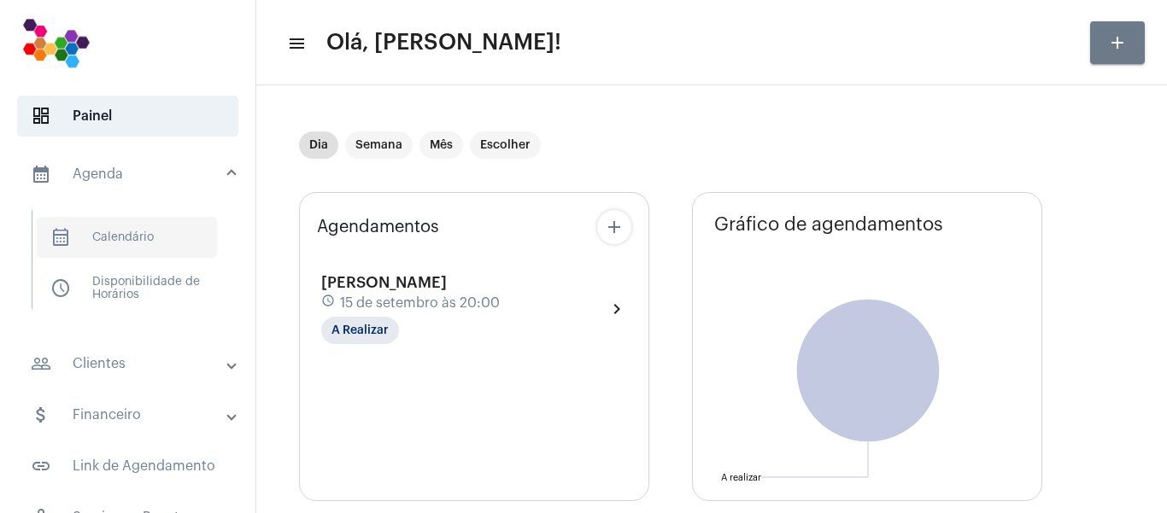 The height and width of the screenshot is (513, 1167). I want to click on mat-chip: Dia, so click(319, 145).